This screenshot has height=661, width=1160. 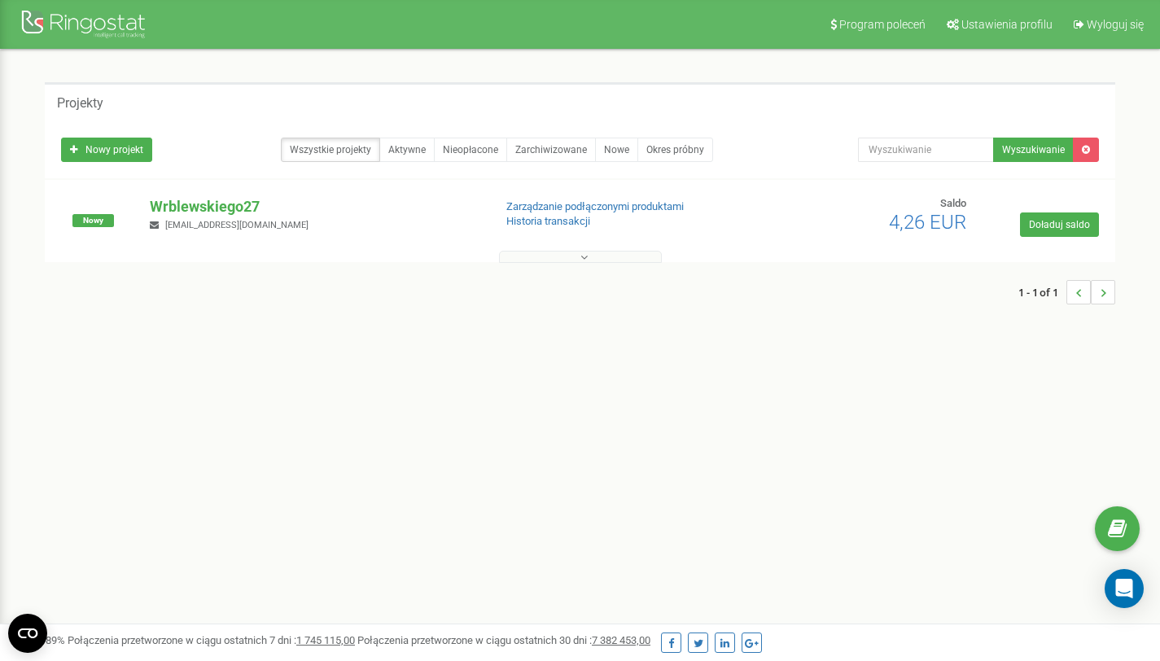 I want to click on a: Nowy projekt, so click(x=107, y=150).